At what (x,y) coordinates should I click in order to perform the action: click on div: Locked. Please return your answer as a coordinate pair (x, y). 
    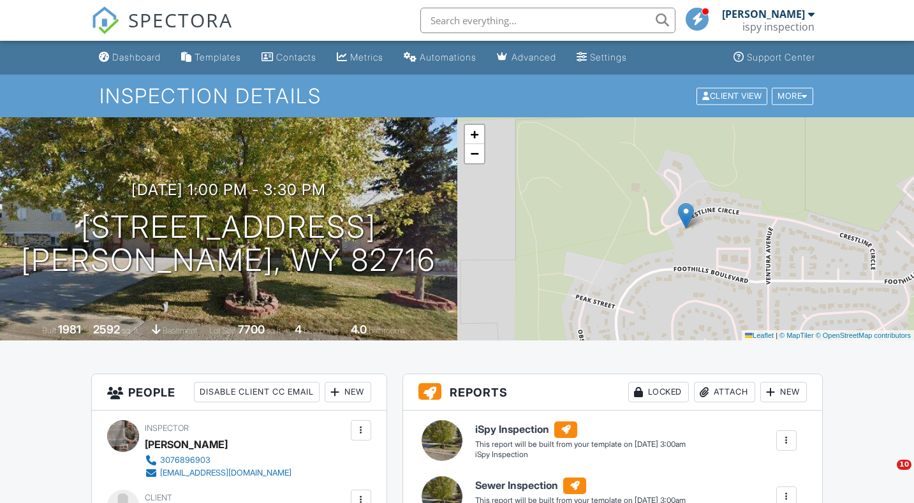
    Looking at the image, I should click on (659, 392).